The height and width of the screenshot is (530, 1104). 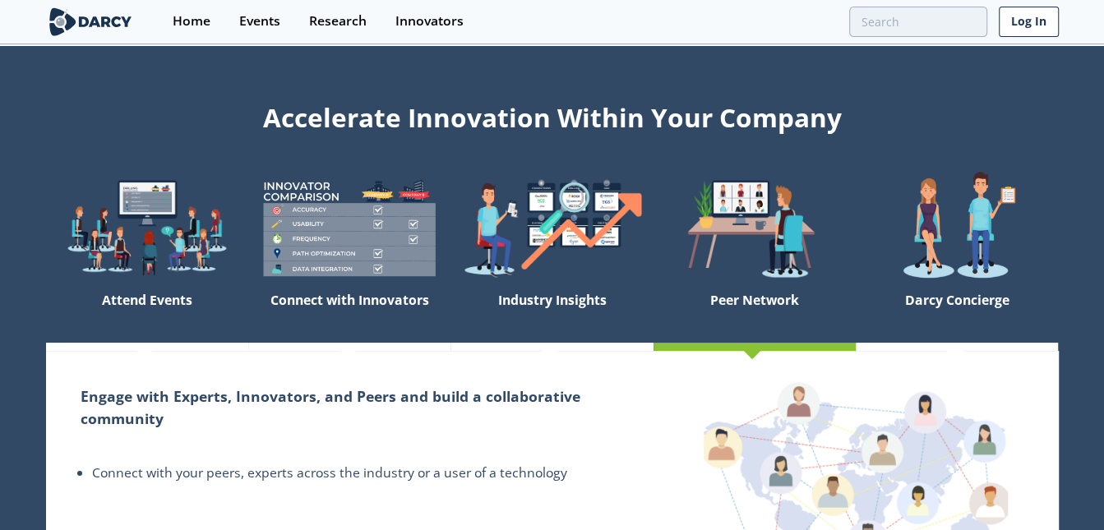 I want to click on li: Connect with your peers, experts across the industry or a user of a technology, so click(x=355, y=474).